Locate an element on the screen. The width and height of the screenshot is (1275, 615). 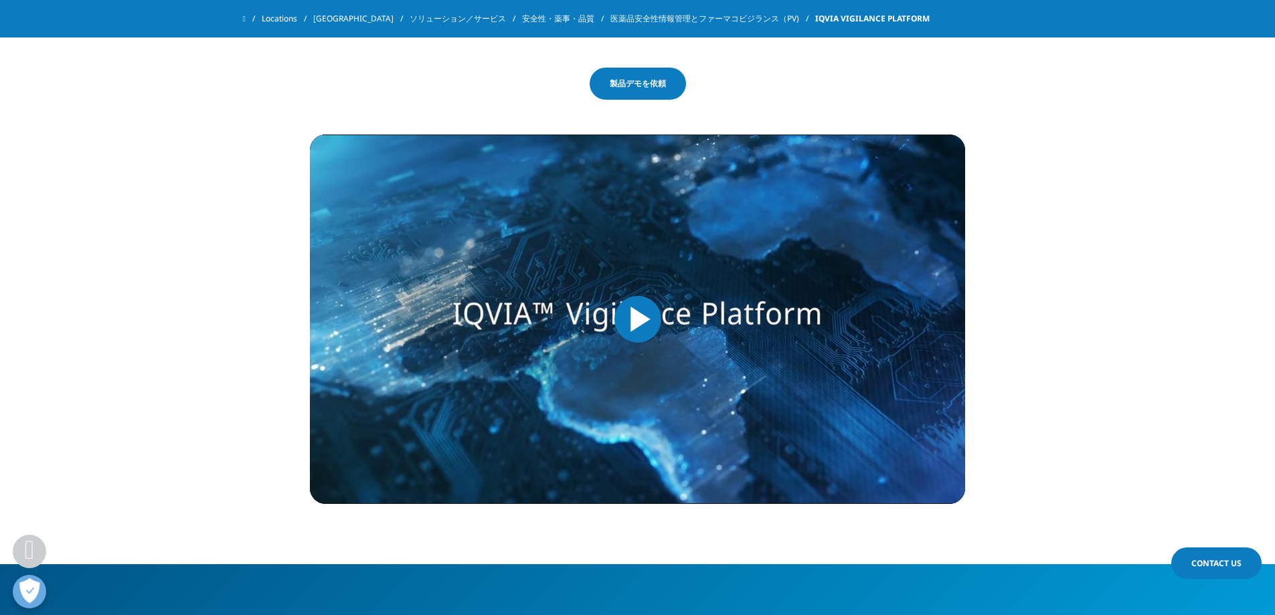
button: 優先設定センターを開く is located at coordinates (29, 592).